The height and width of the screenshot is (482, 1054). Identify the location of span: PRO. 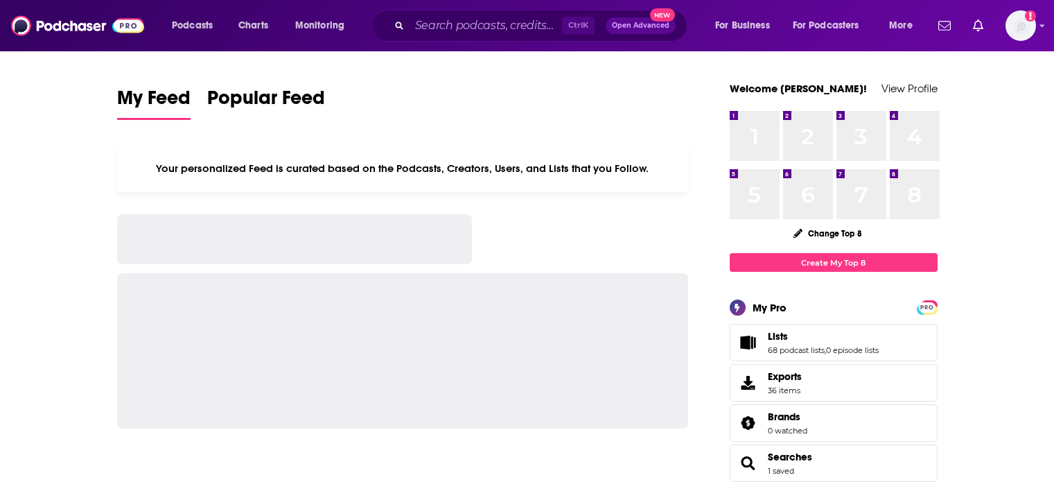
(927, 307).